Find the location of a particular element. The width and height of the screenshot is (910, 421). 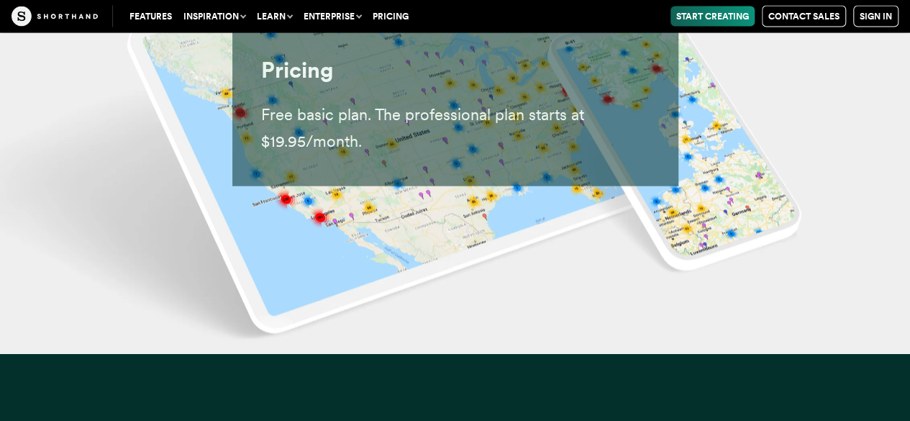

a: Start Creating is located at coordinates (712, 17).